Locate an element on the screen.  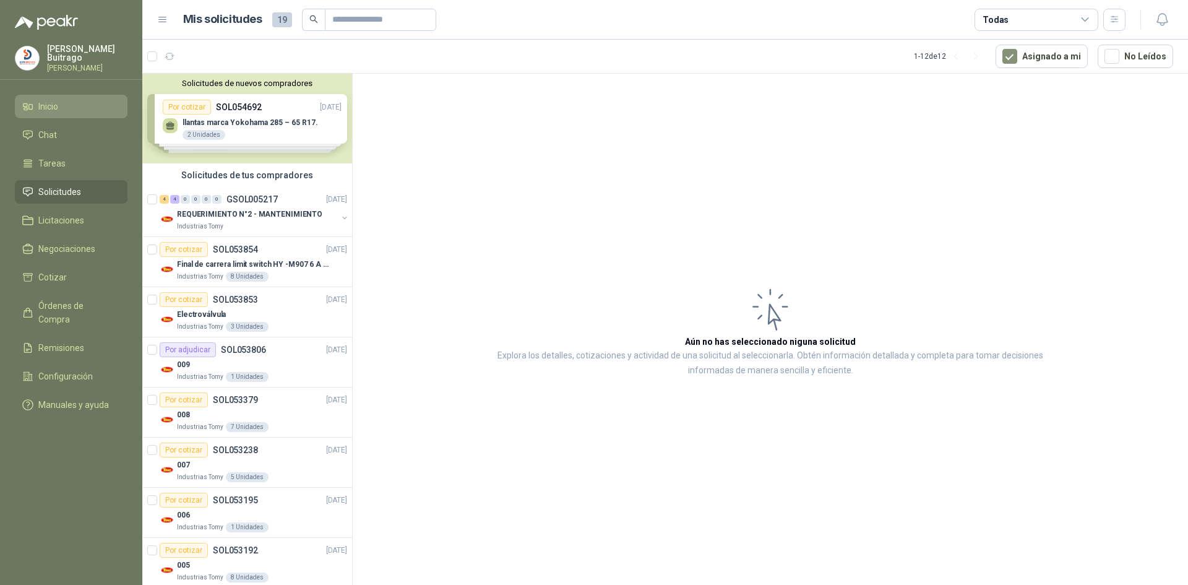
p: Electroválvula is located at coordinates (201, 314).